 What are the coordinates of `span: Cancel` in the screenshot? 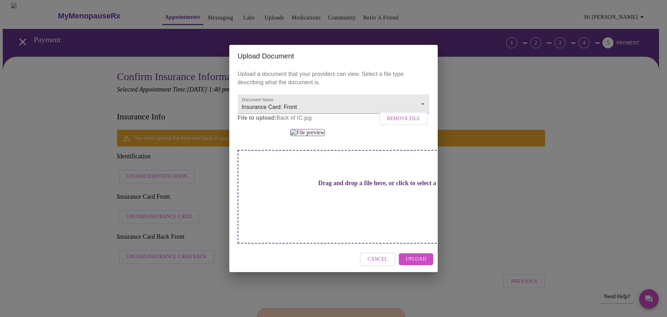 It's located at (378, 259).